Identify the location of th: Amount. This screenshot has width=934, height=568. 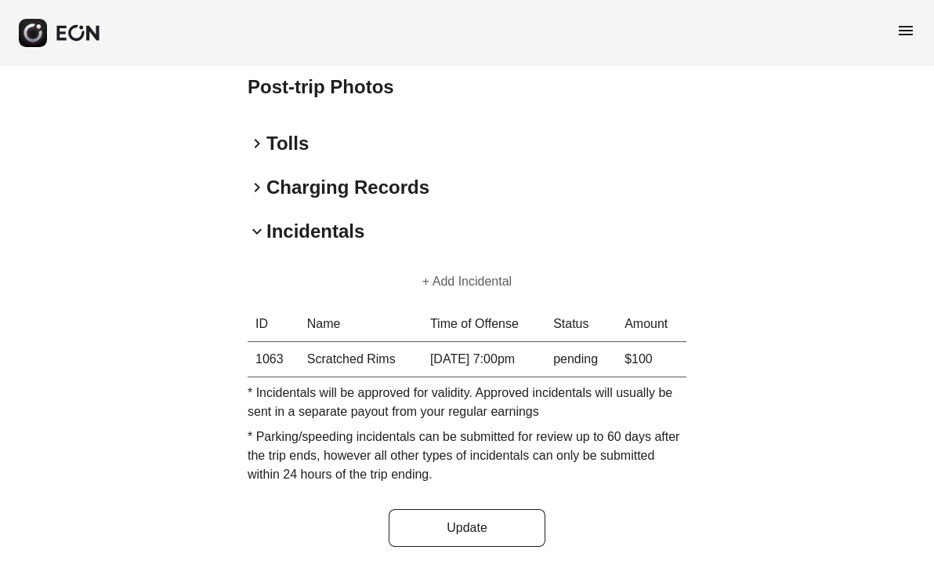
(651, 324).